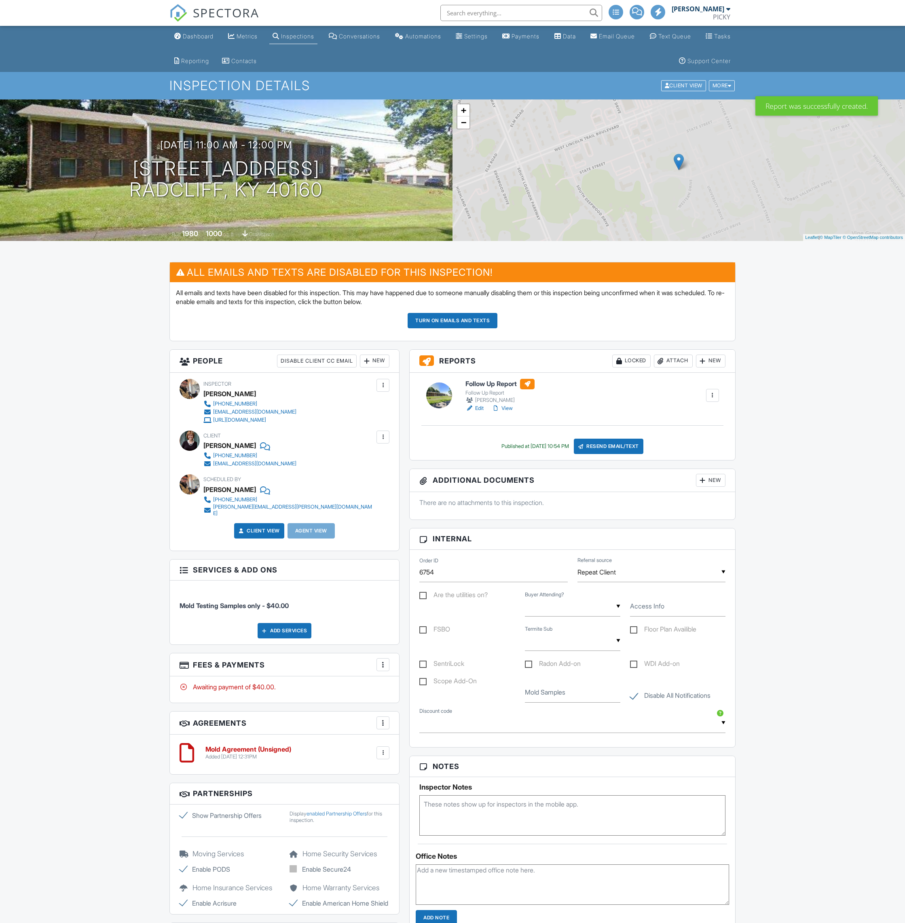 The width and height of the screenshot is (905, 923). What do you see at coordinates (243, 36) in the screenshot?
I see `a: Metrics` at bounding box center [243, 36].